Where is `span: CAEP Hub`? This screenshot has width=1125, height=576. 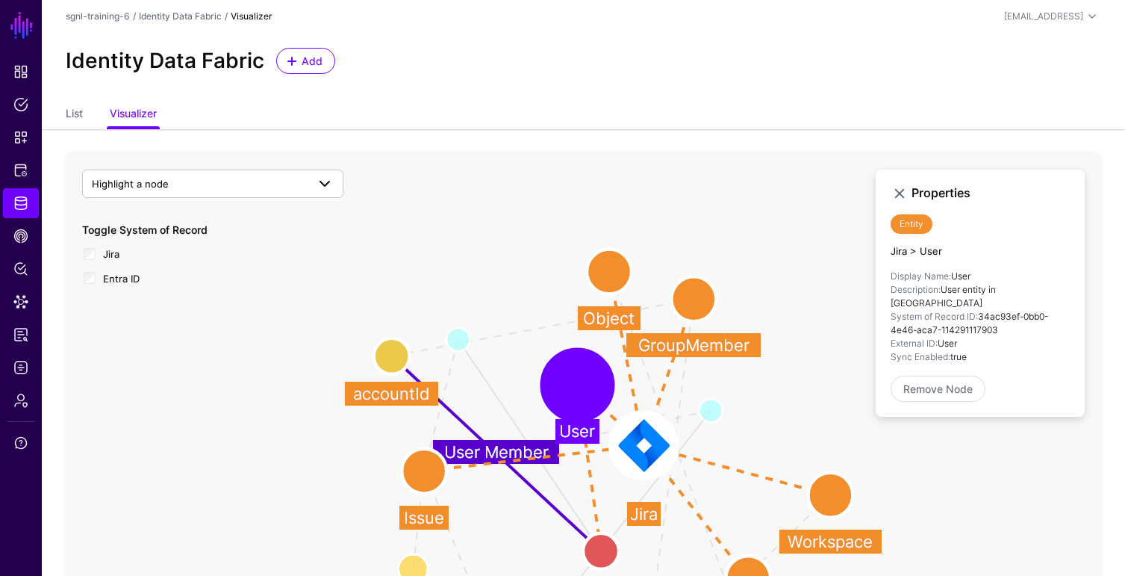 span: CAEP Hub is located at coordinates (21, 236).